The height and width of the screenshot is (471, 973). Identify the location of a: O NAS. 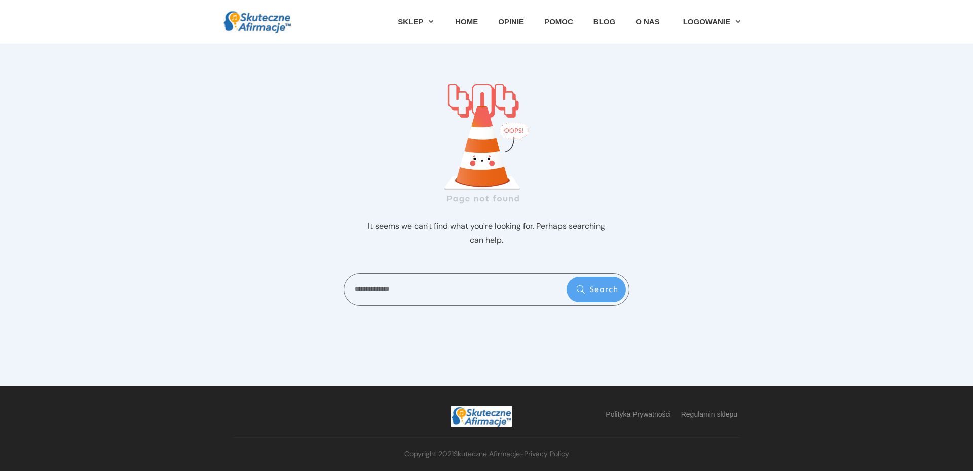
(647, 22).